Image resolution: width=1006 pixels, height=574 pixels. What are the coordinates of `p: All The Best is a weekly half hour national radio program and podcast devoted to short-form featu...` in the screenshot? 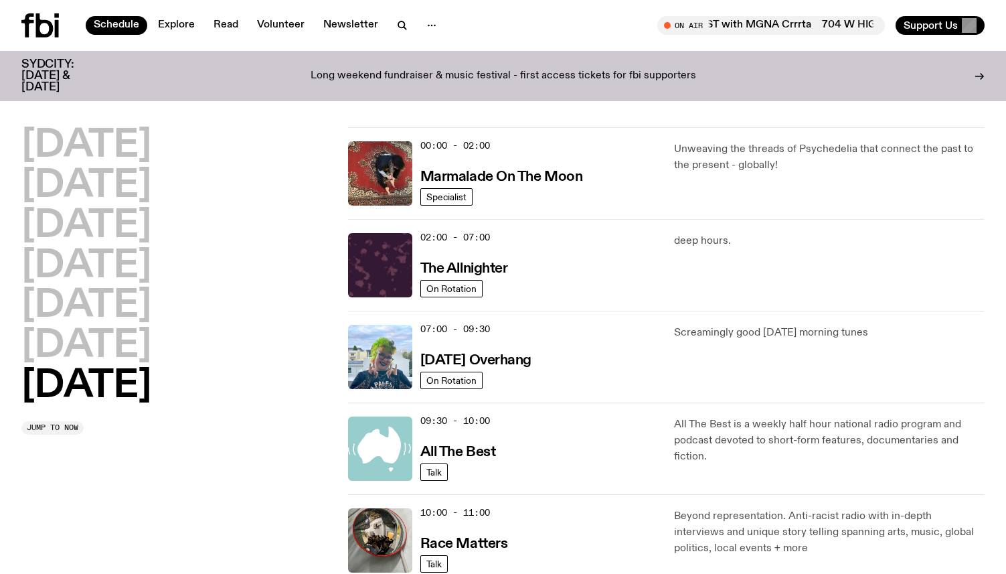 It's located at (829, 440).